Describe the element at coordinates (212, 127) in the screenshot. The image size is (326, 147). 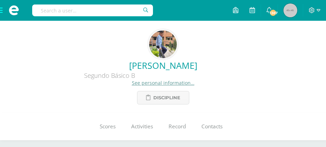
I see `a: Contacts` at that location.